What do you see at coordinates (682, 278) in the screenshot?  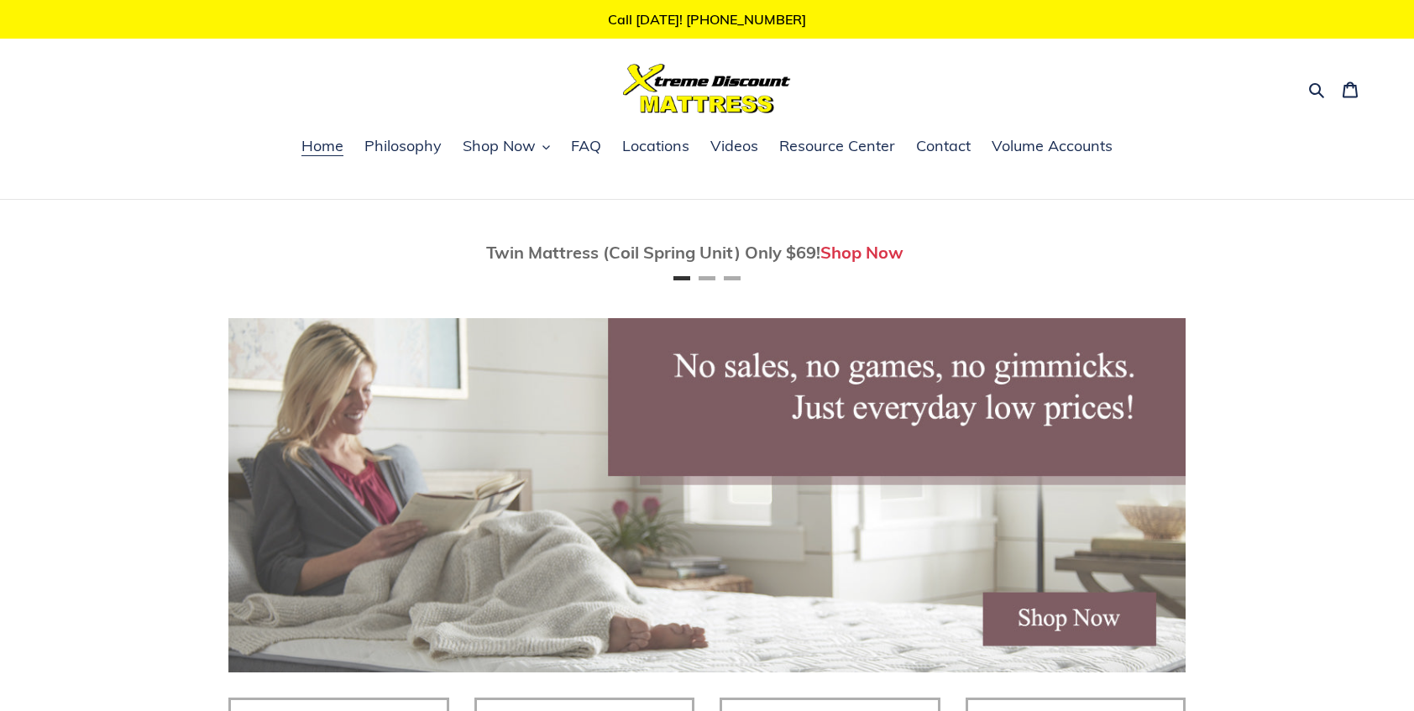 I see `button: Page 1` at bounding box center [682, 278].